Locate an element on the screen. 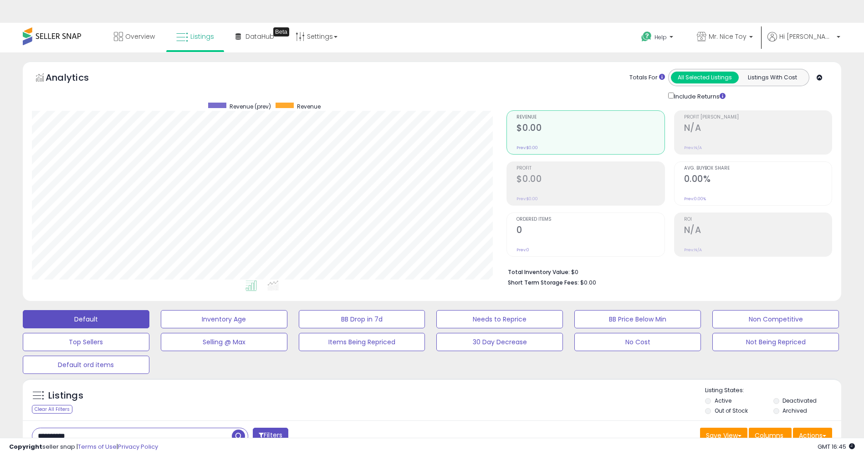 This screenshot has height=456, width=864. button: Columns is located at coordinates (770, 435).